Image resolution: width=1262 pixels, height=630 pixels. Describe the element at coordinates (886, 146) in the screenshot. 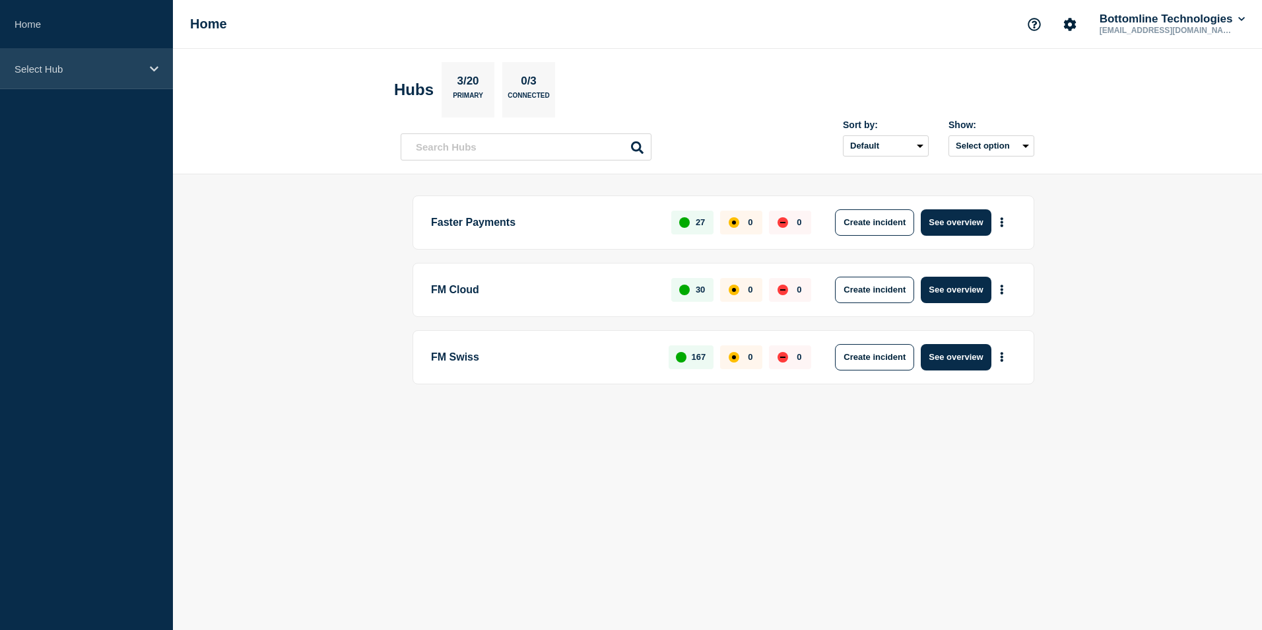

I see `select: Sort by` at that location.